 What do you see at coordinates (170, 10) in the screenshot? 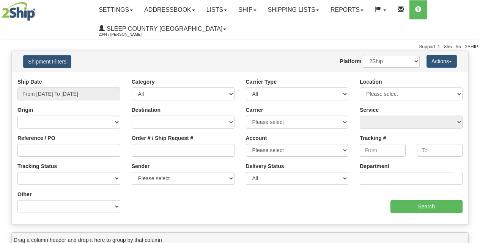
I see `a: Addressbook` at bounding box center [170, 10].